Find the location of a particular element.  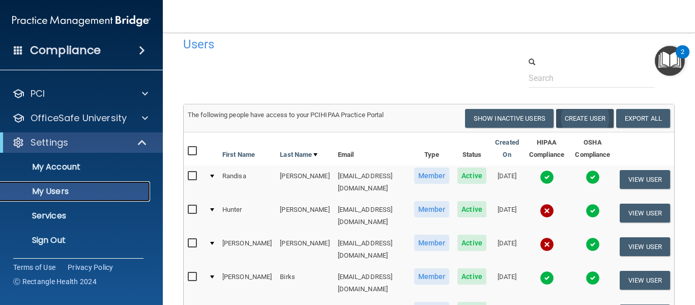

p: Services is located at coordinates (76, 216).